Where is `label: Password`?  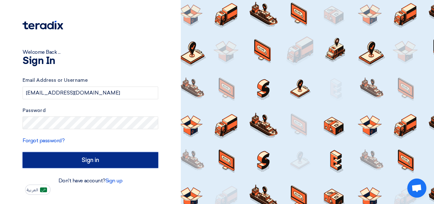 label: Password is located at coordinates (90, 110).